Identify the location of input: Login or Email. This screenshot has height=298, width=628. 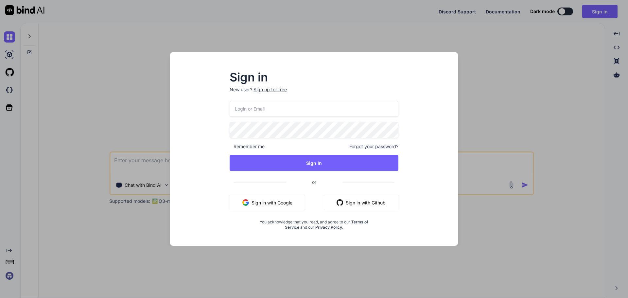
(314, 109).